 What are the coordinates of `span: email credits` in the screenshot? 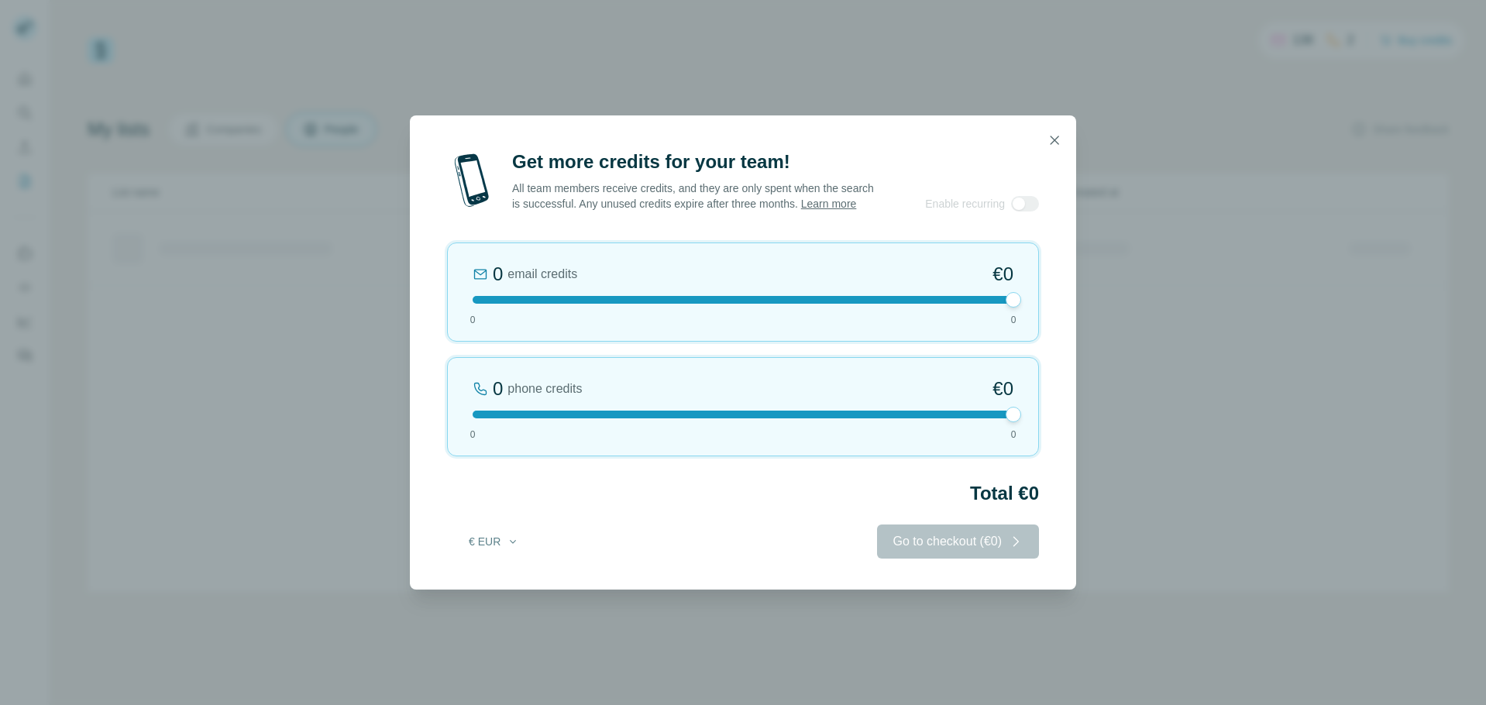 It's located at (542, 274).